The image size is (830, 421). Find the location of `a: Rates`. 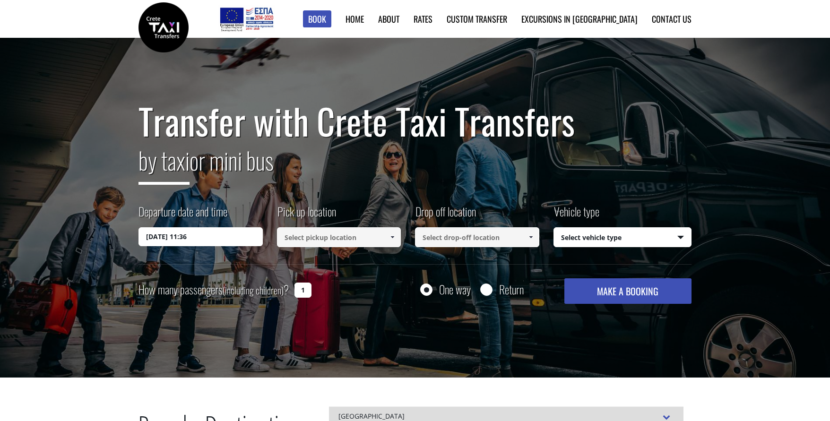

a: Rates is located at coordinates (423, 19).